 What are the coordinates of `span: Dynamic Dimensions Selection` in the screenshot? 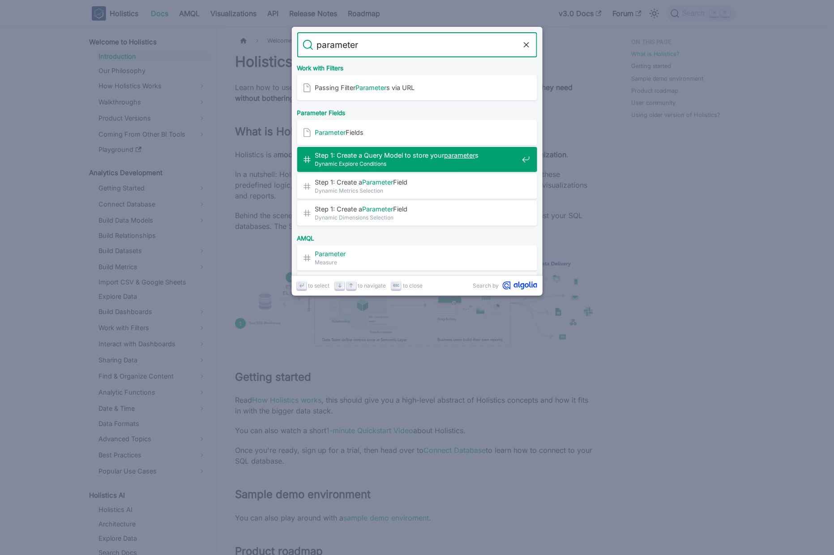 It's located at (417, 217).